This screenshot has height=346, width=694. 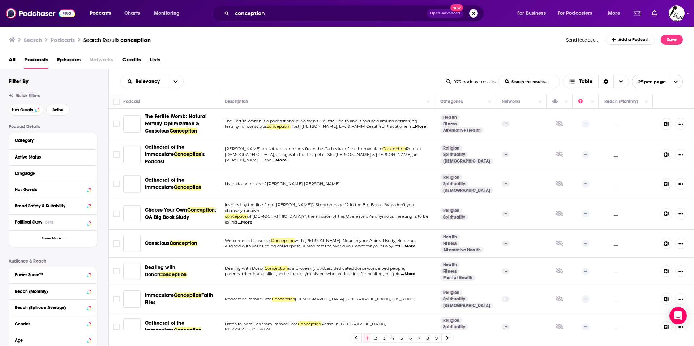 I want to click on span: Aligned with your Ecological Purpose, & Manifest the World you Want for your Baby. htt, so click(x=313, y=246).